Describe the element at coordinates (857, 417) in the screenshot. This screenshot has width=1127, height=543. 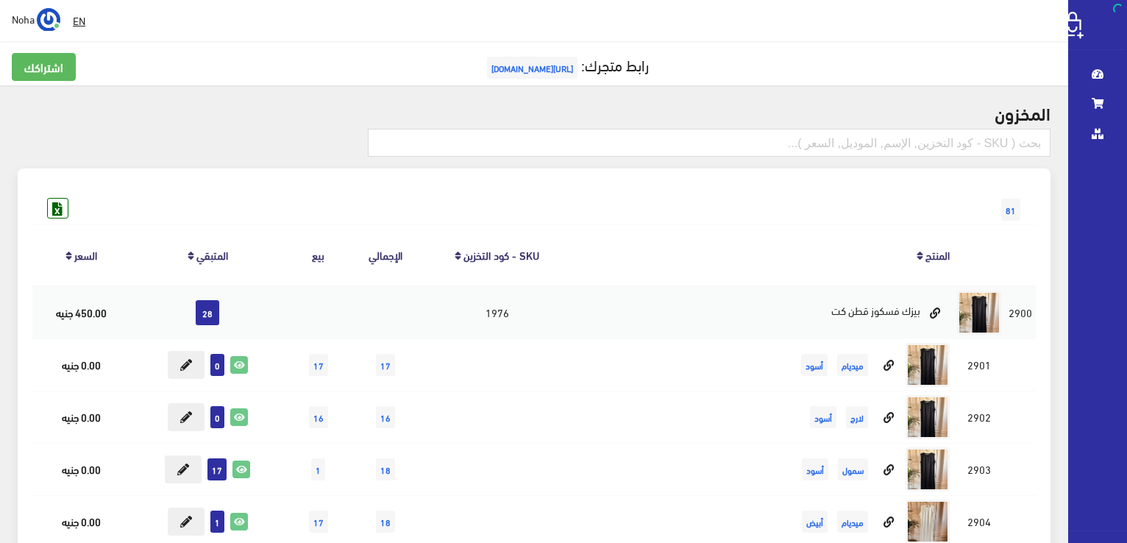
I see `span: لارج` at that location.